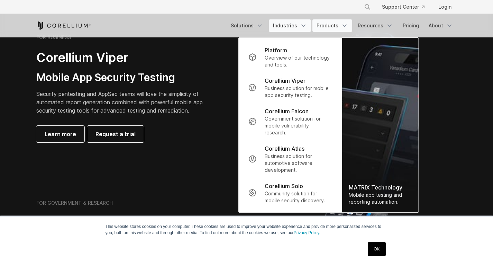 This screenshot has width=493, height=265. I want to click on a: Learn more, so click(60, 134).